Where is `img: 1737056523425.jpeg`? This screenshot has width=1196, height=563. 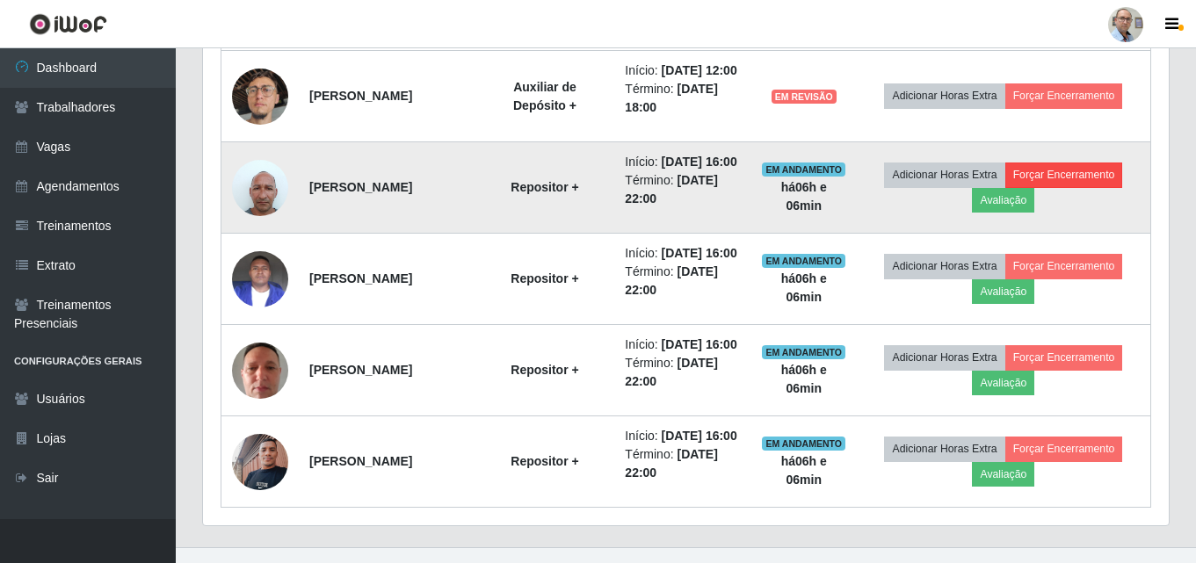
img: 1737056523425.jpeg is located at coordinates (260, 187).